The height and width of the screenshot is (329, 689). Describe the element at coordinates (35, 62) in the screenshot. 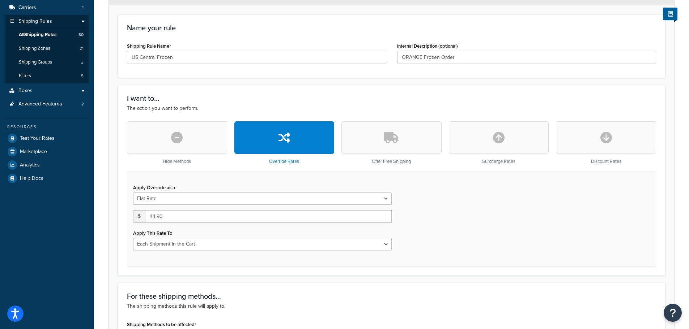

I see `span: Shipping Groups` at that location.